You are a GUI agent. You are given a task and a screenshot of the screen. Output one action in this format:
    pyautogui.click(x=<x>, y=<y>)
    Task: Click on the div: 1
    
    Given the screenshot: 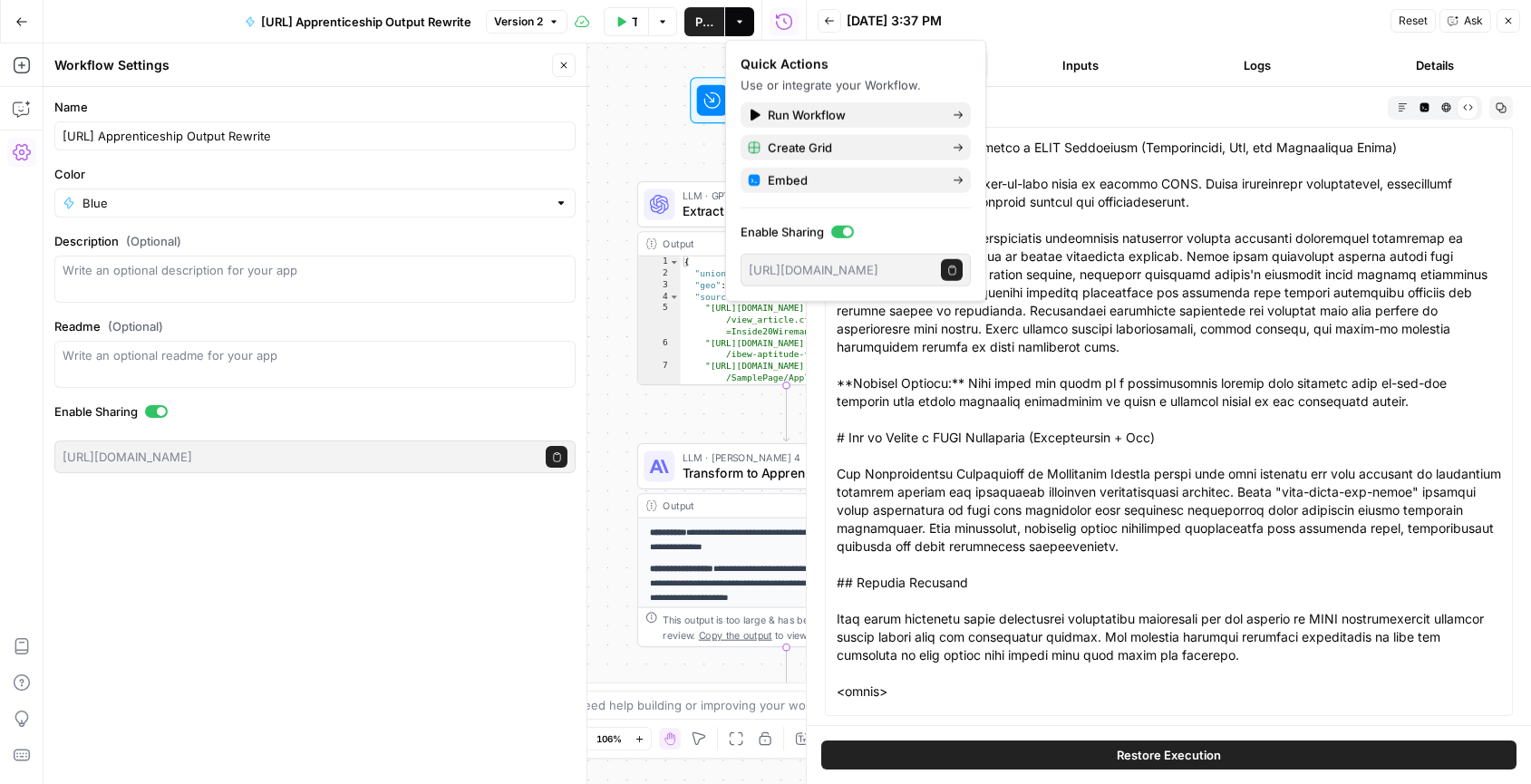 What is the action you would take?
    pyautogui.click(x=659, y=262)
    